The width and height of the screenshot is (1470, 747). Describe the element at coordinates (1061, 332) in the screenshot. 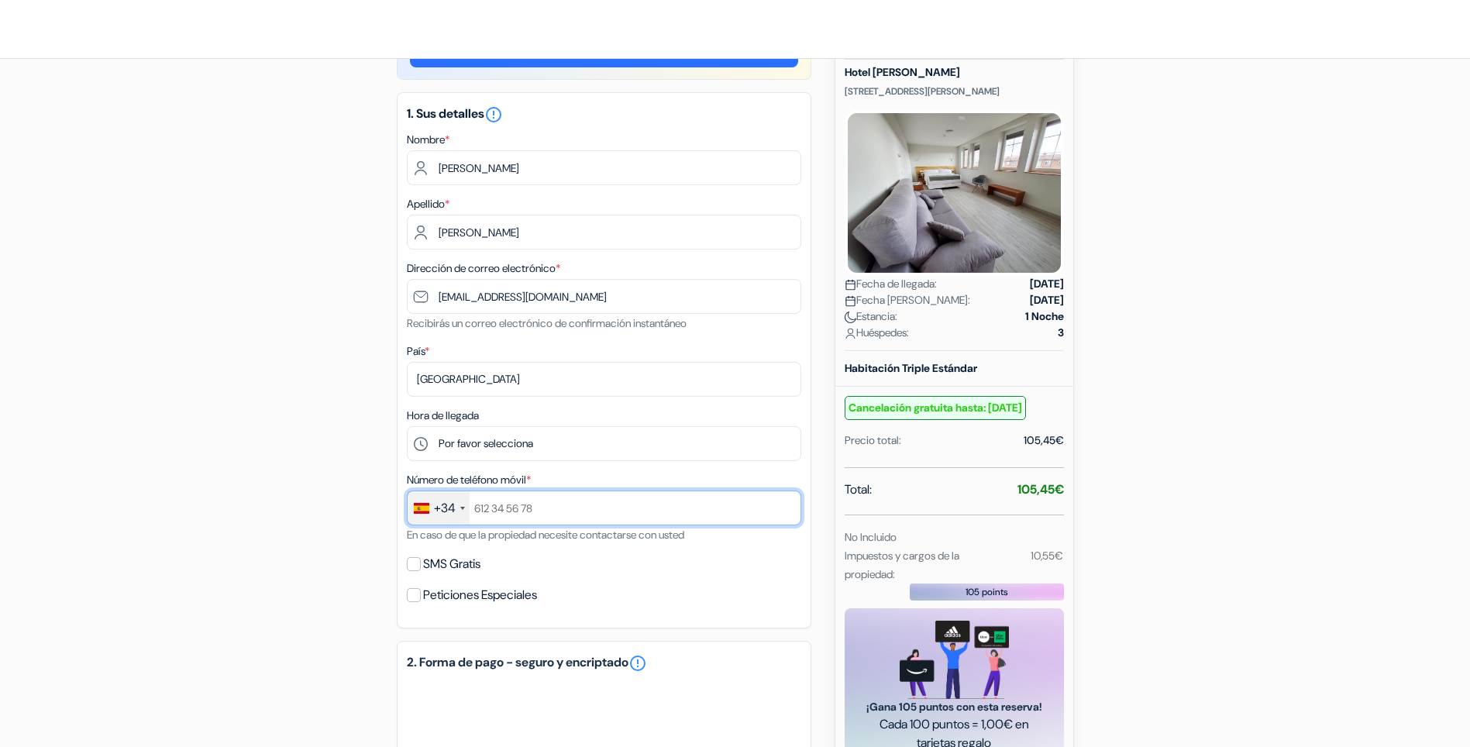

I see `strong: 3` at that location.